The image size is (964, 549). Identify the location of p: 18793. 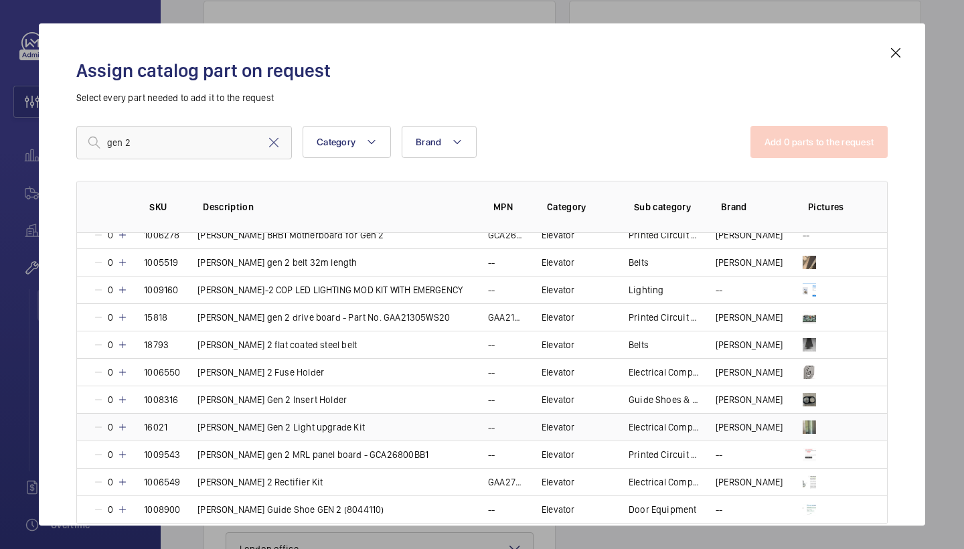
(156, 345).